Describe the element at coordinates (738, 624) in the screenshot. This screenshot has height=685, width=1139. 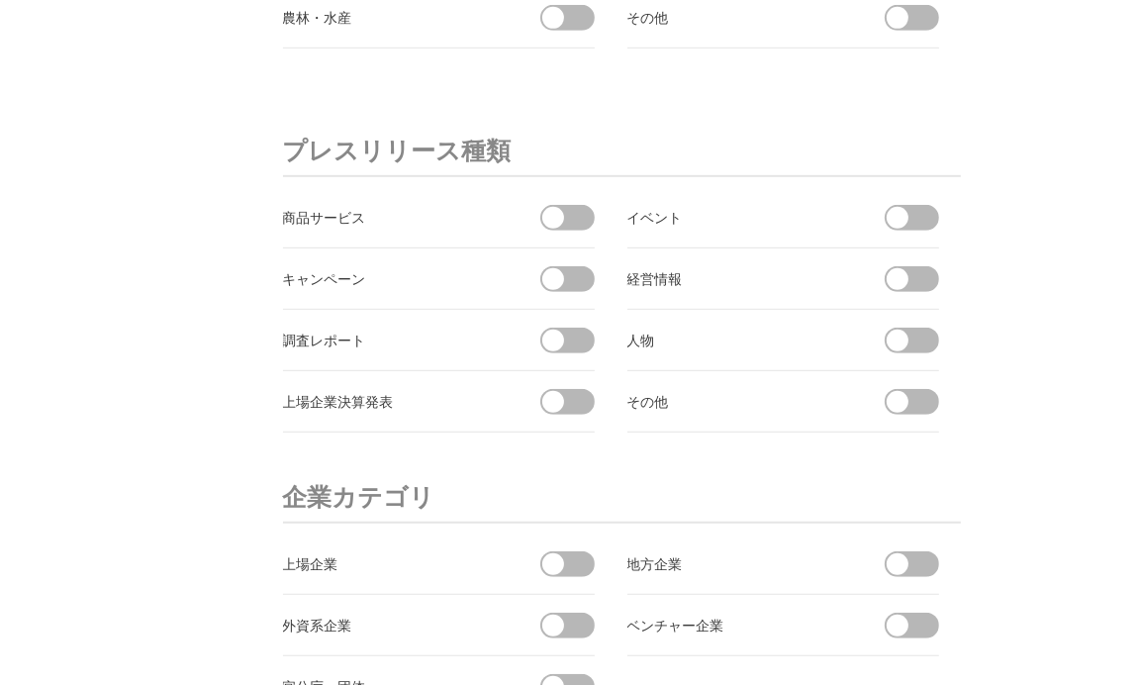
I see `div: ベンチャー企業` at that location.